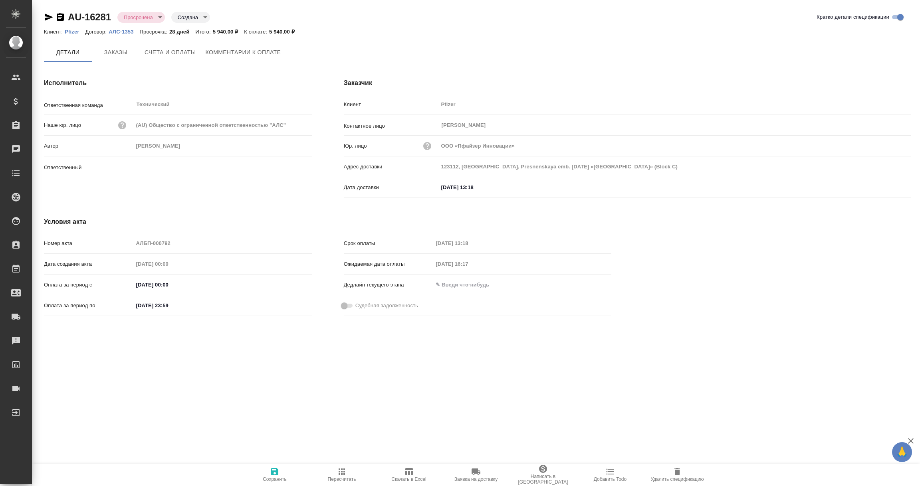 The image size is (920, 486). What do you see at coordinates (391, 126) in the screenshot?
I see `p: Контактное лицо` at bounding box center [391, 126].